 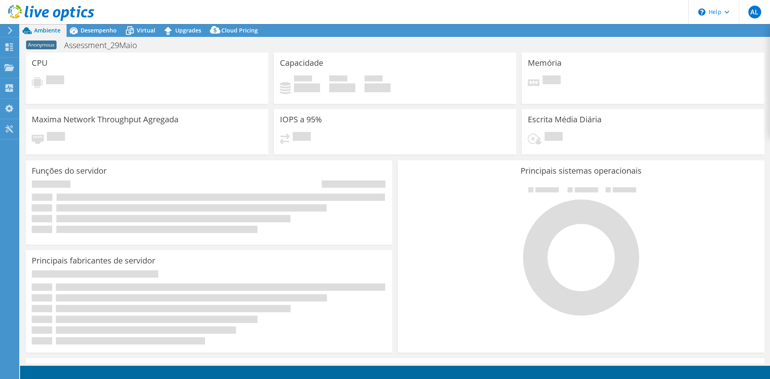 What do you see at coordinates (239, 30) in the screenshot?
I see `span: Cloud Pricing` at bounding box center [239, 30].